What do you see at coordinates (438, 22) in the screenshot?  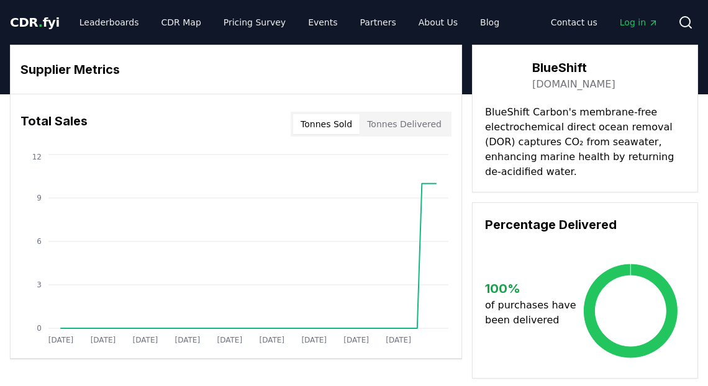 I see `a: About Us` at bounding box center [438, 22].